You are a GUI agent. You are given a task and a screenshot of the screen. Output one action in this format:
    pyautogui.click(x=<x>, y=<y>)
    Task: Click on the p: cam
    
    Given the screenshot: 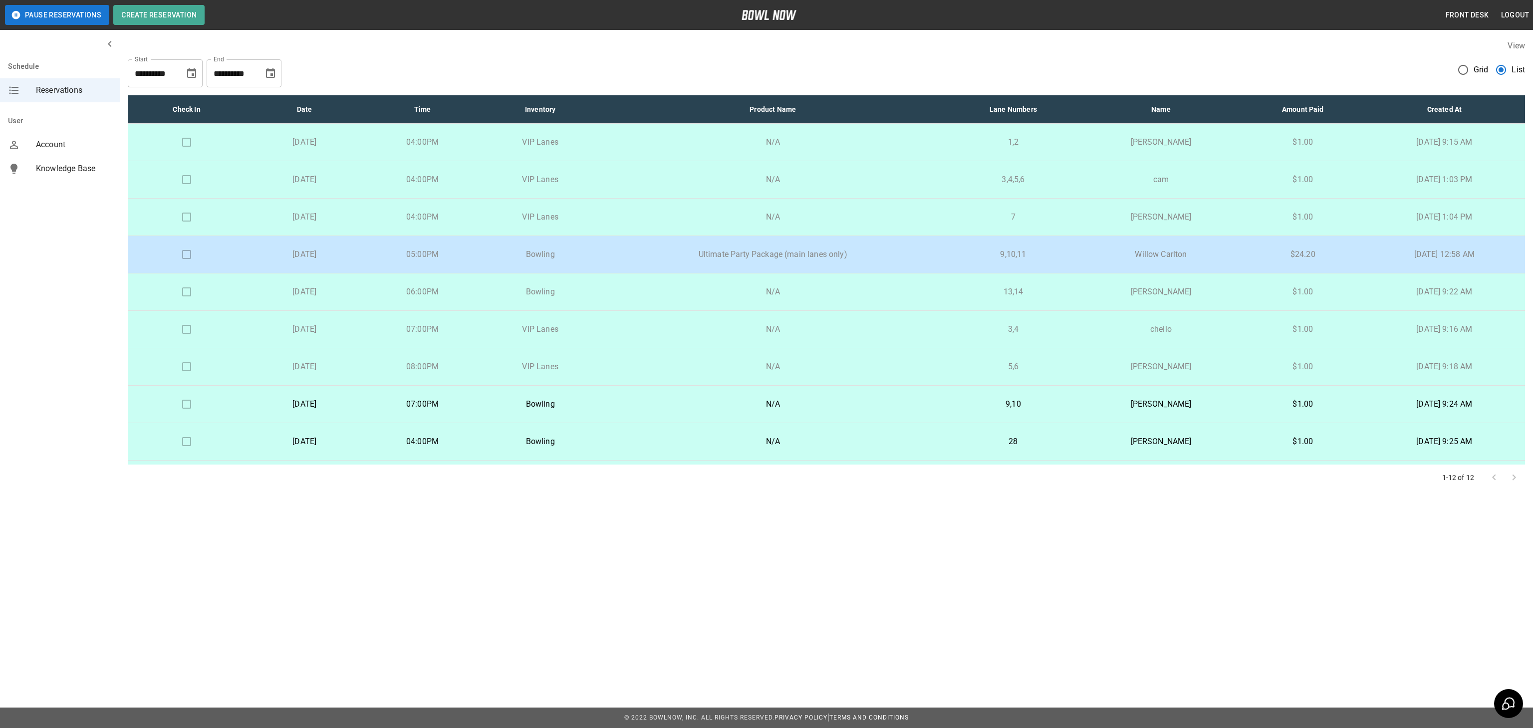 What is the action you would take?
    pyautogui.click(x=1160, y=180)
    